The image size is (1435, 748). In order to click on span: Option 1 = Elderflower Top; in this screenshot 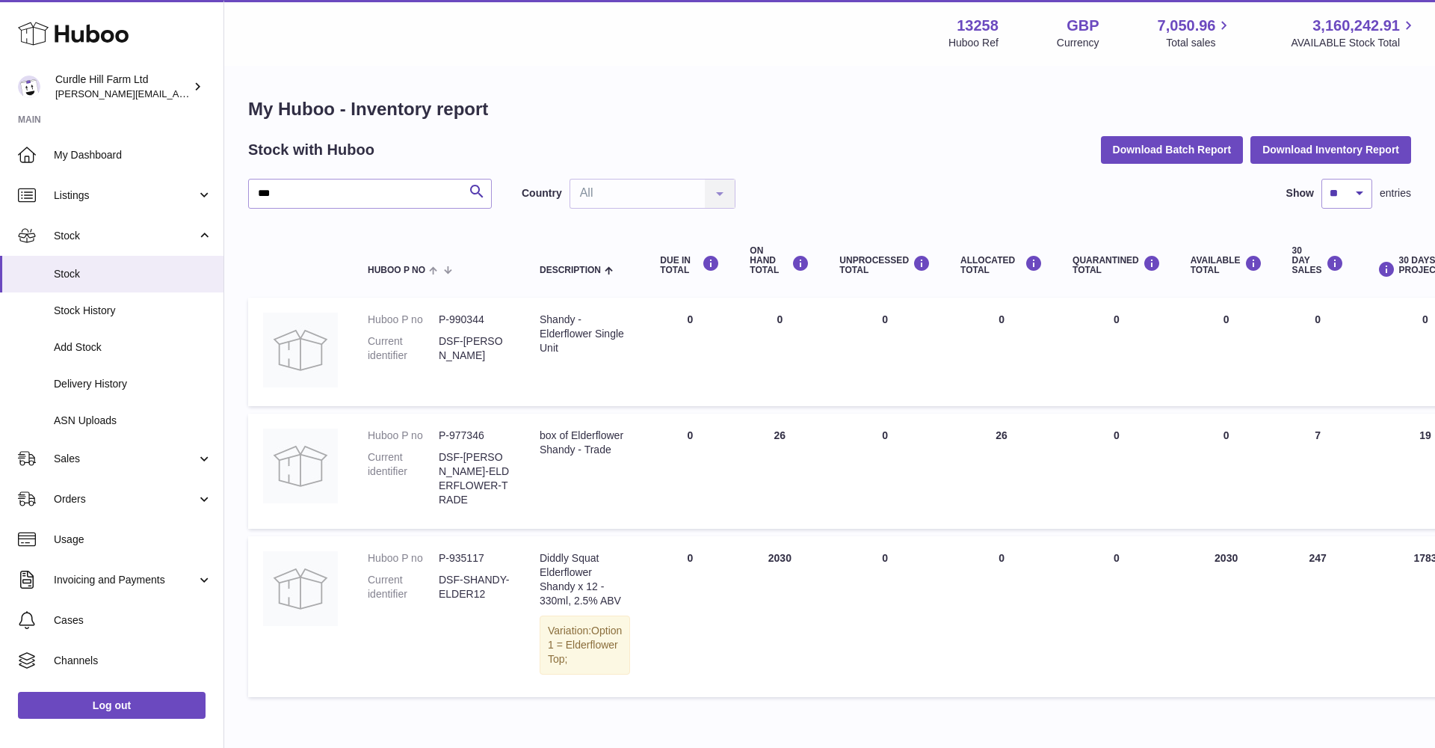, I will do `click(585, 644)`.